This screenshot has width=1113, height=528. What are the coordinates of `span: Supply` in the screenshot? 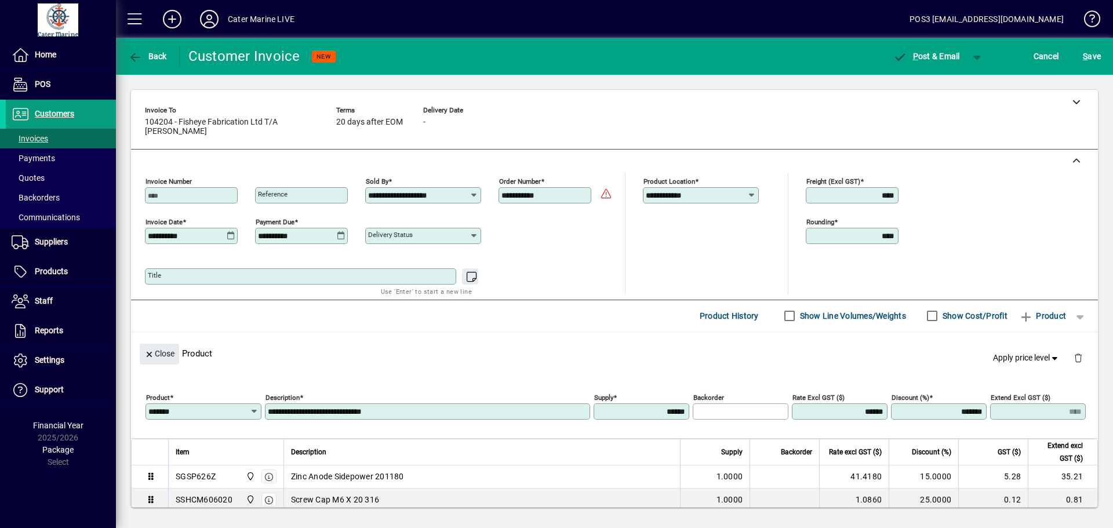 It's located at (731, 452).